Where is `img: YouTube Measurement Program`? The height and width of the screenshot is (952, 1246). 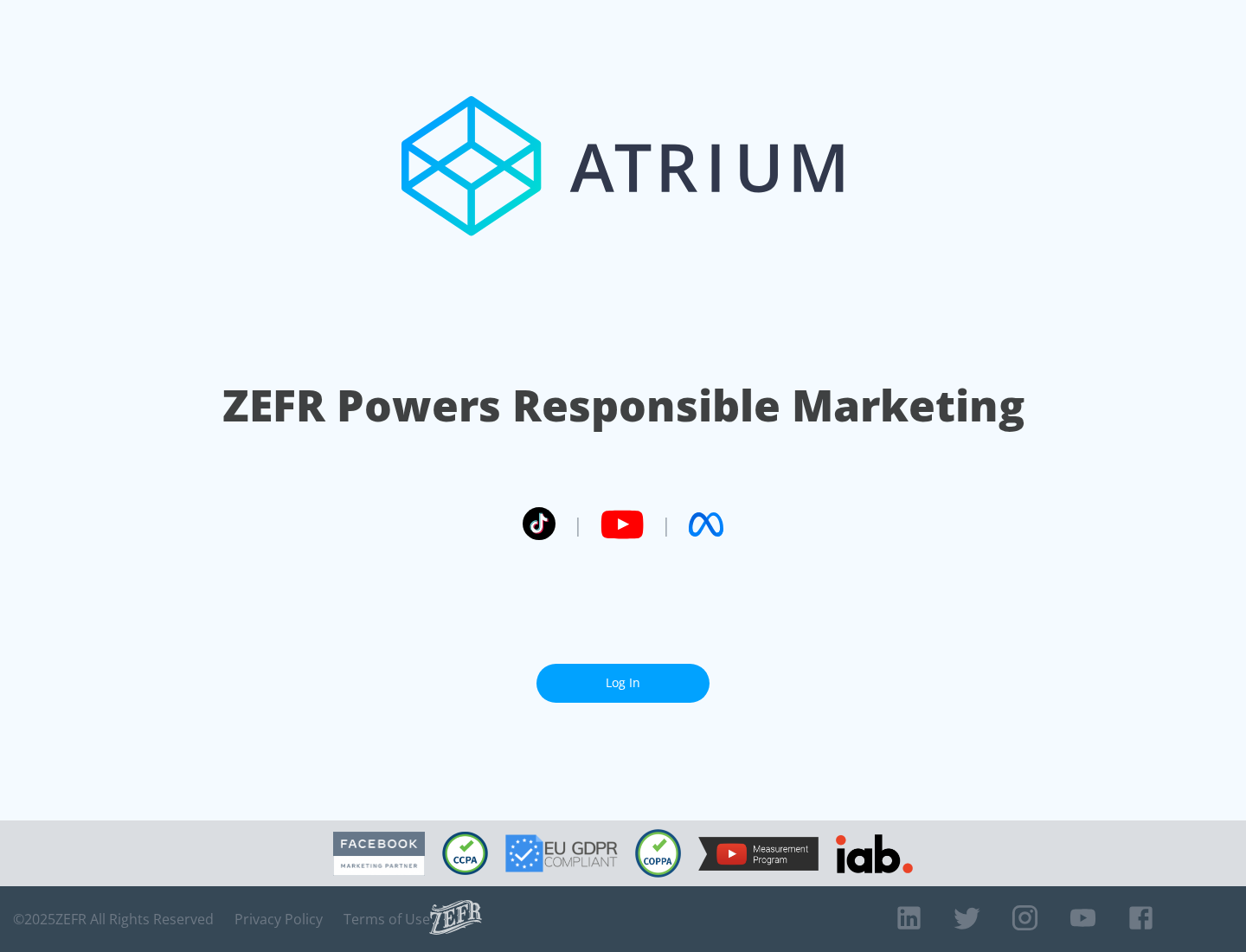
img: YouTube Measurement Program is located at coordinates (759, 854).